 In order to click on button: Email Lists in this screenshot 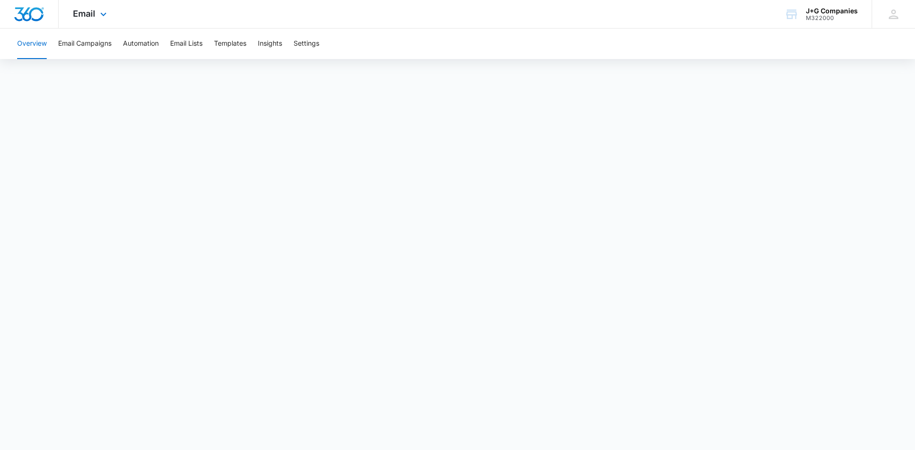, I will do `click(186, 44)`.